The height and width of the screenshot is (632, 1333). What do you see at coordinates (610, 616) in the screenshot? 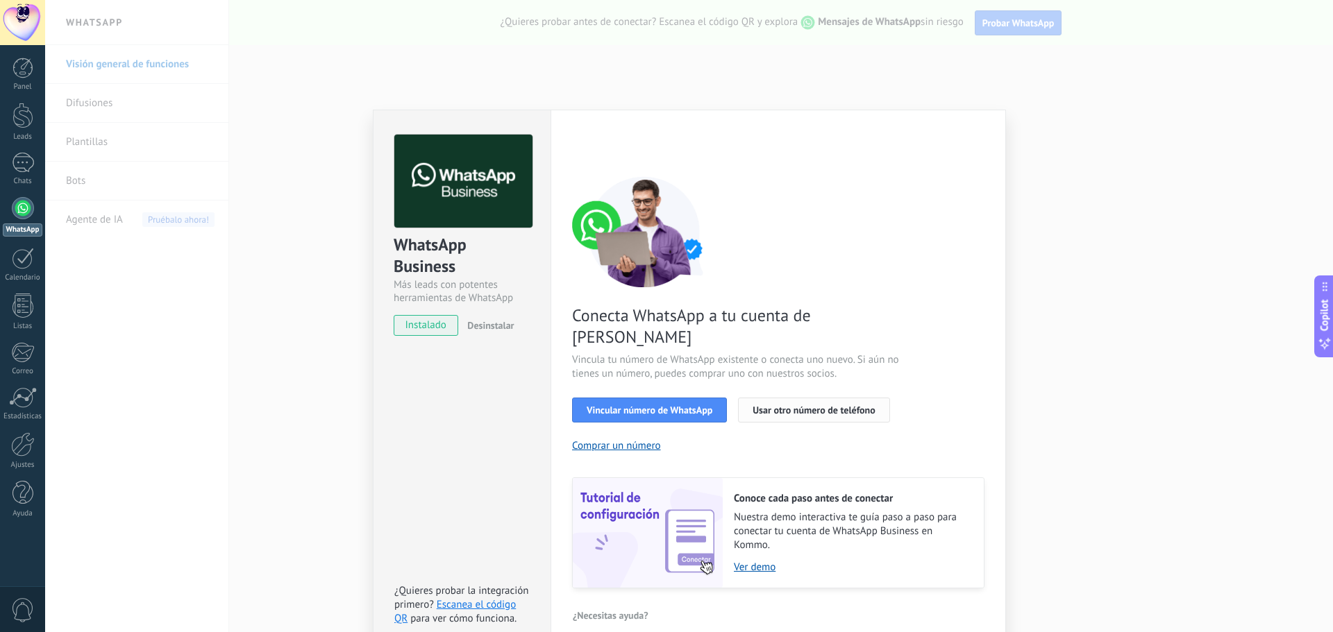
I see `button: ¿Necesitas ayuda?` at bounding box center [610, 616].